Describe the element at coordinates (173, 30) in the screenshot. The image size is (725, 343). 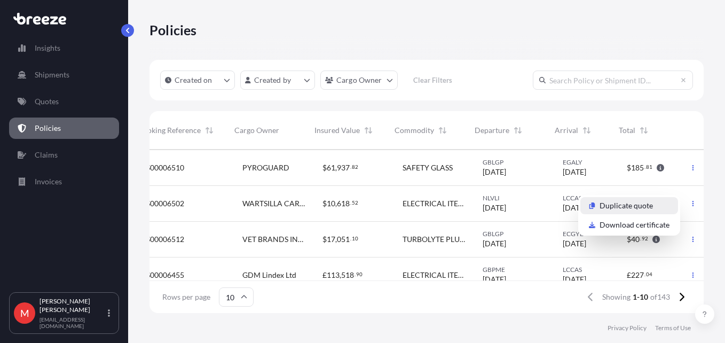
I see `p: Policies` at that location.